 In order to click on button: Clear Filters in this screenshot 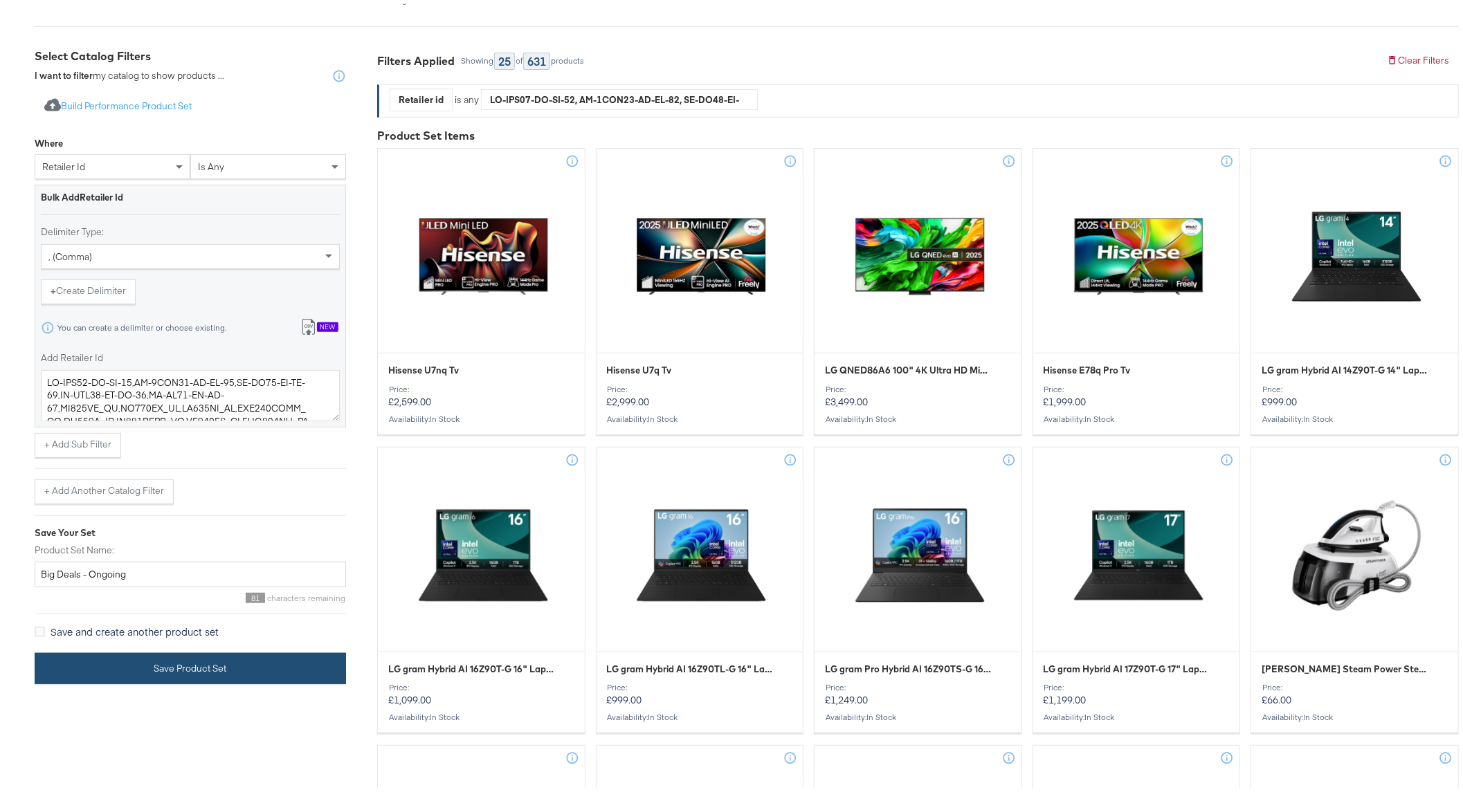, I will do `click(1418, 57)`.